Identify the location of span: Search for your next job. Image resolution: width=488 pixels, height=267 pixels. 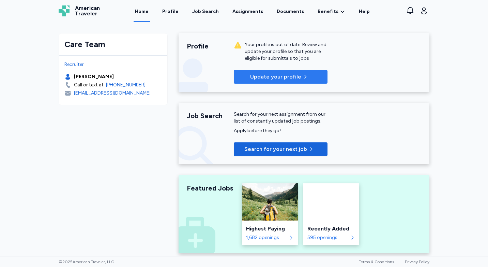
(276, 149).